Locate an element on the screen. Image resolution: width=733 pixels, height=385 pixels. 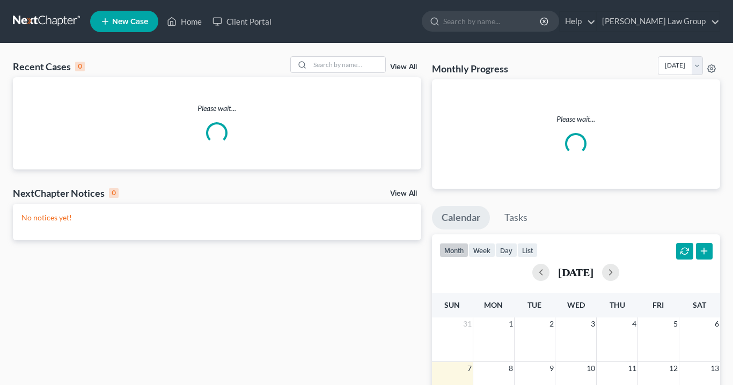
span: 8 is located at coordinates (511, 369).